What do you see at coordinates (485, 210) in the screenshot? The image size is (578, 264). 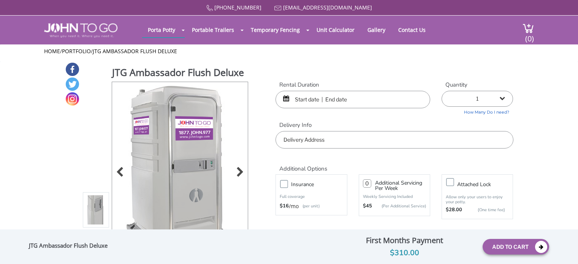 I see `p: {One time fee}` at bounding box center [485, 210].